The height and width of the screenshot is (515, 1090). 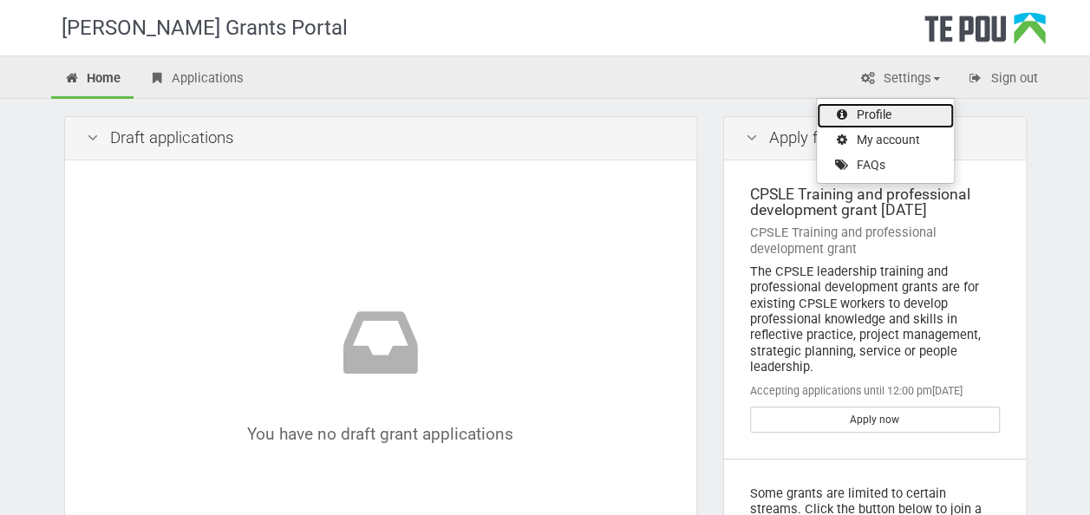 What do you see at coordinates (875, 319) in the screenshot?
I see `div: The CPSLE leadership training and professional development grants are for existing CPSLE workers ...` at bounding box center [875, 319].